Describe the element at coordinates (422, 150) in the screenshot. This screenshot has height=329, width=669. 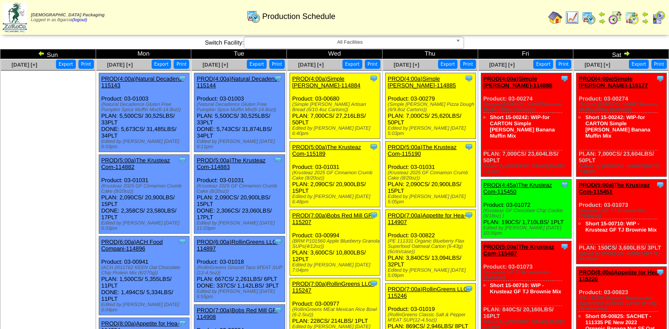
I see `a: PROD(5:00a)The Krusteaz Com-115190` at that location.